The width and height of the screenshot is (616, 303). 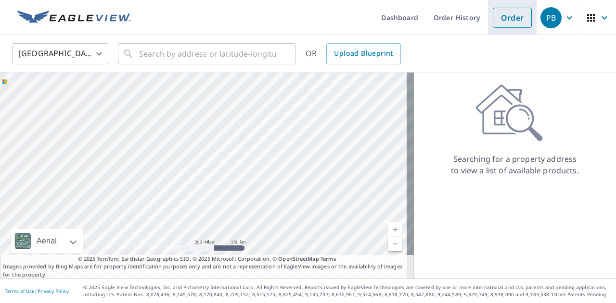 I want to click on p: Searching for a property address to view a list of available products., so click(x=515, y=165).